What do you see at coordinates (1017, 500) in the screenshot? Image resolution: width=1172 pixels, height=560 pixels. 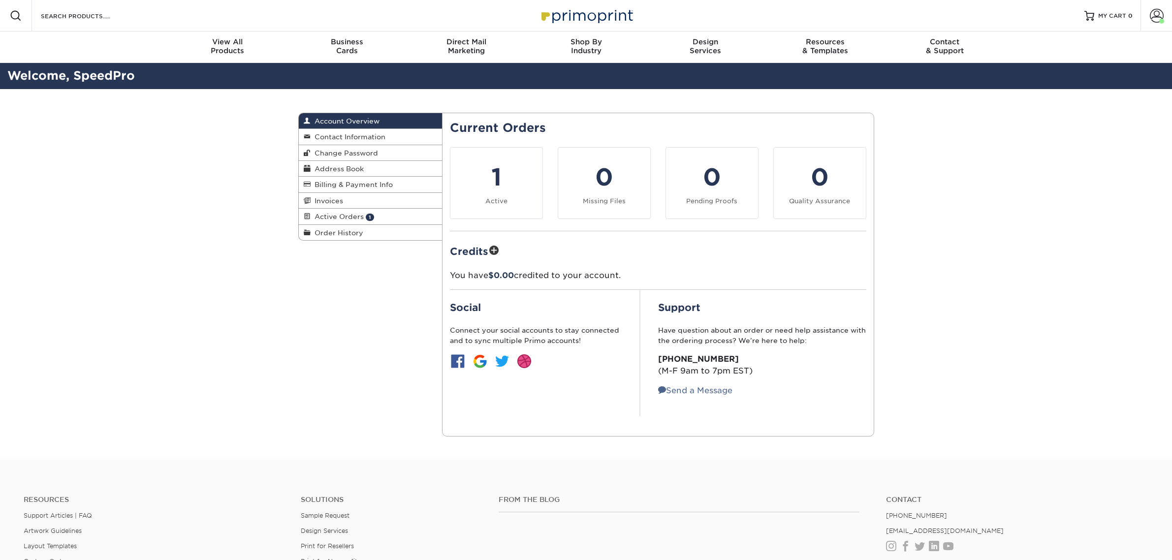 I see `a: Contact` at bounding box center [1017, 500].